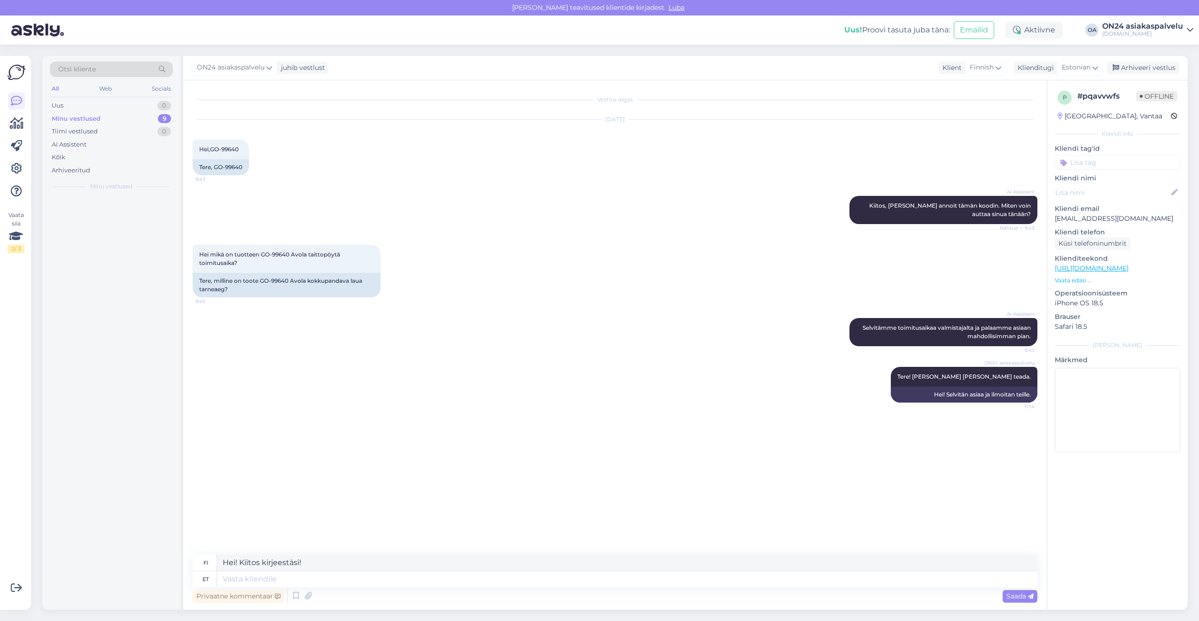 This screenshot has width=1199, height=621. Describe the element at coordinates (1117, 293) in the screenshot. I see `p: Operatsioonisüsteem` at that location.